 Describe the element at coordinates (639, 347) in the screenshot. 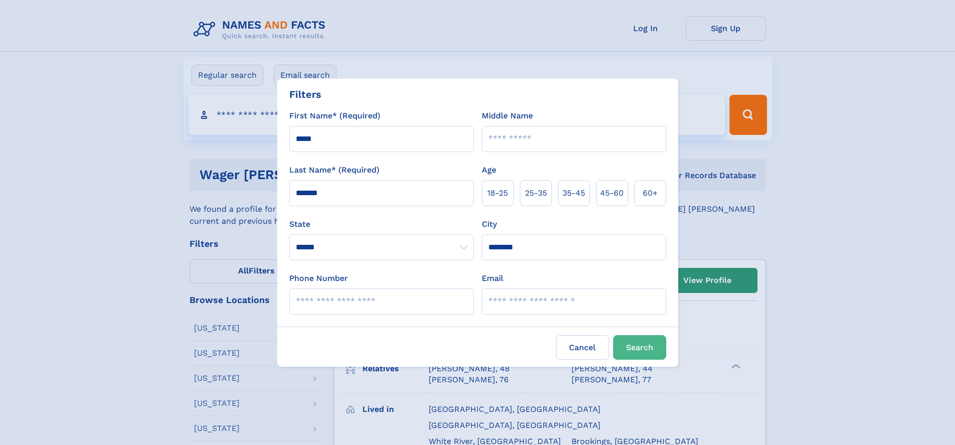

I see `button: Search` at that location.